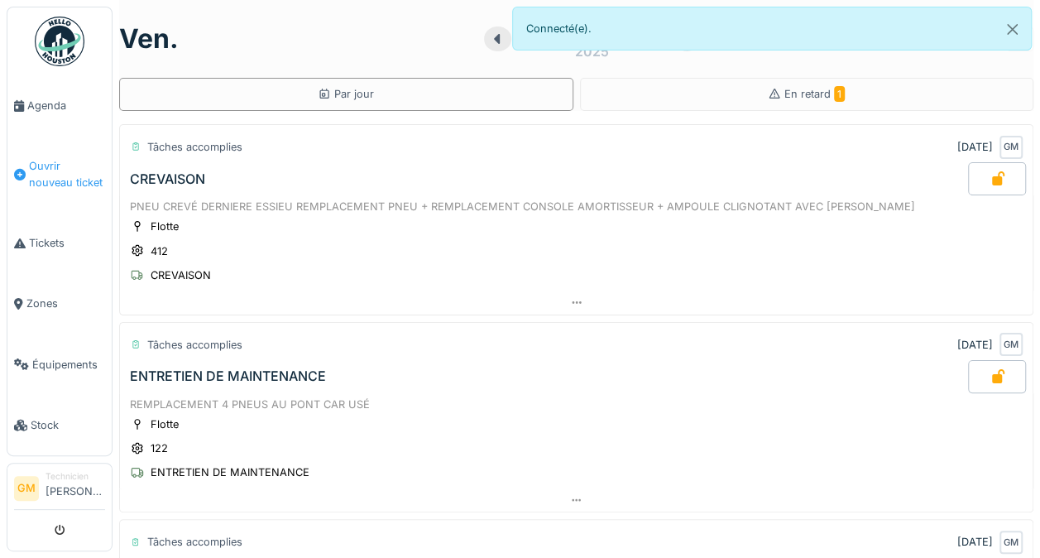 Image resolution: width=1040 pixels, height=558 pixels. Describe the element at coordinates (67, 174) in the screenshot. I see `span: Ouvrir nouveau ticket` at that location.